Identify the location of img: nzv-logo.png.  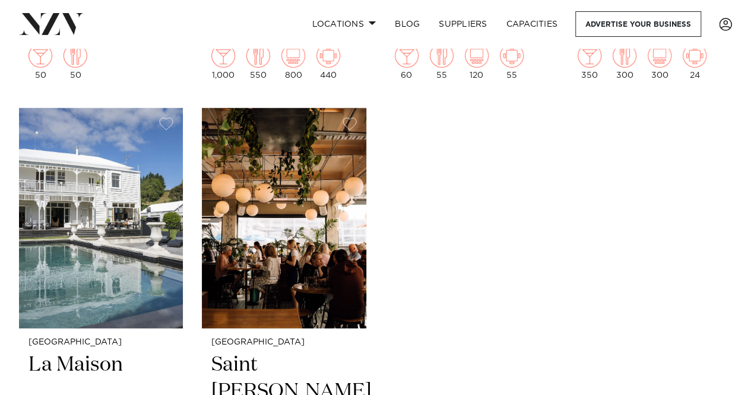
(51, 24).